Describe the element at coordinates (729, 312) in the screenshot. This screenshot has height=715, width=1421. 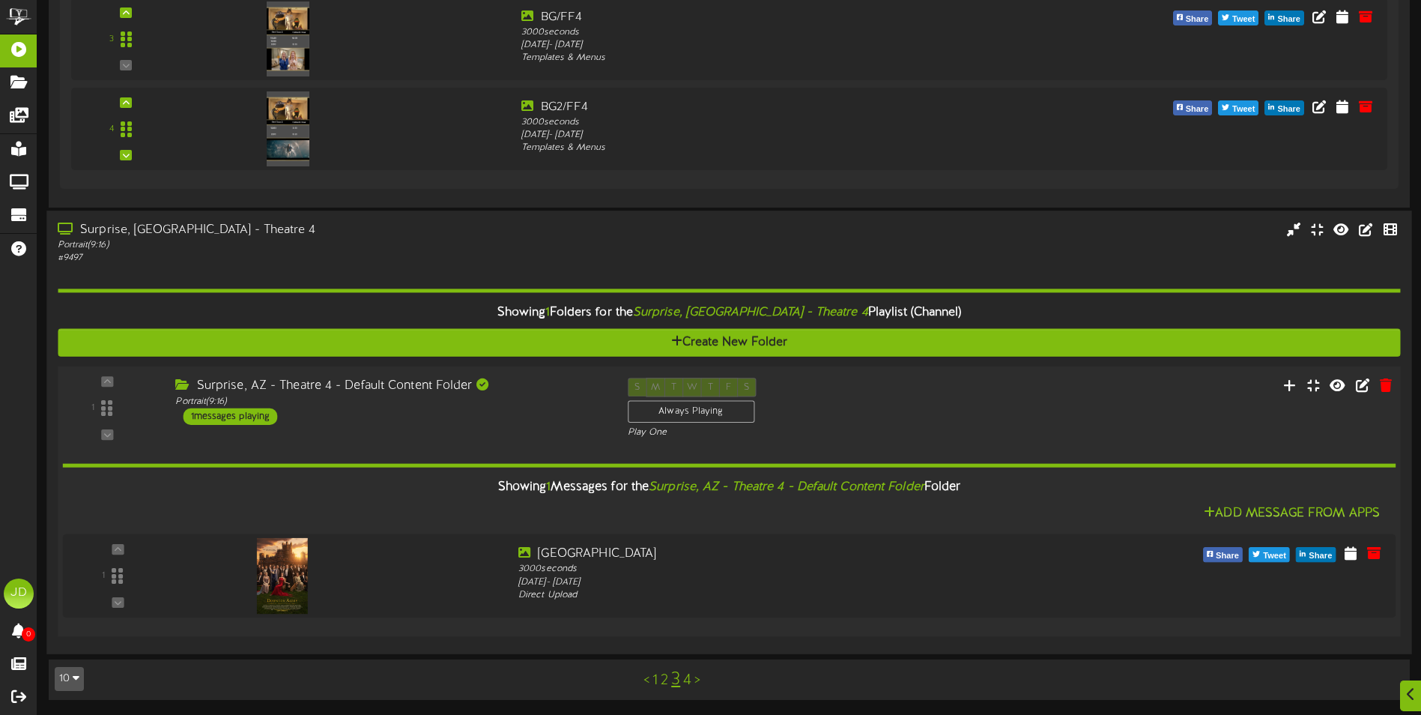
I see `div: Showing Folders for the Playlist (Channel)` at that location.